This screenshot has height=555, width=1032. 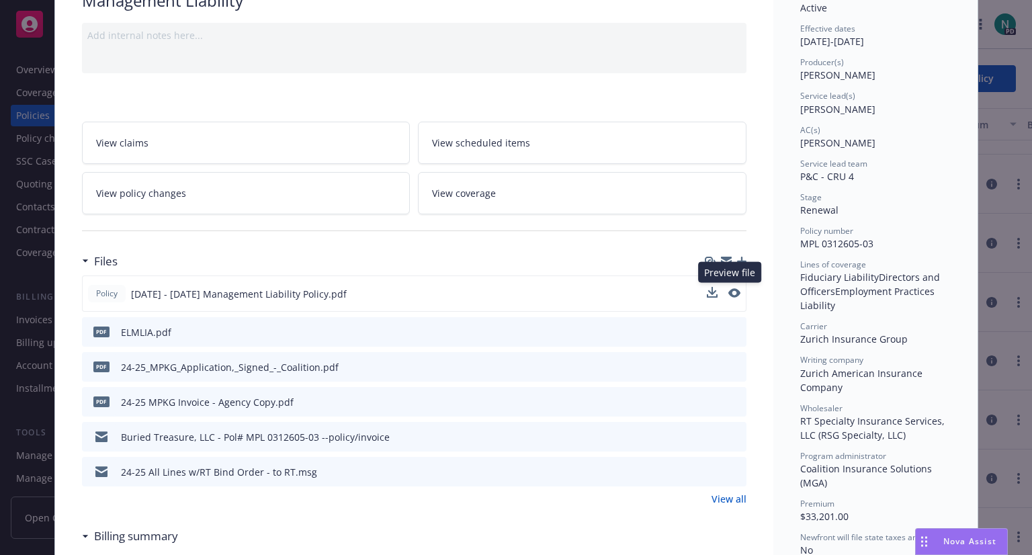 I want to click on a: View all, so click(x=729, y=498).